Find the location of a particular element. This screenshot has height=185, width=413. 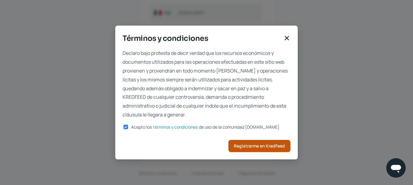

a: términos y condiciones is located at coordinates (175, 127).